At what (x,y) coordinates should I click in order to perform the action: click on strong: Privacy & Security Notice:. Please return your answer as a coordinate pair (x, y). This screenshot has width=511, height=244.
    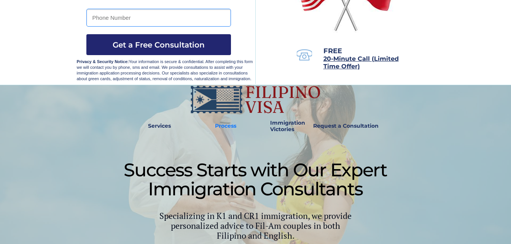
    Looking at the image, I should click on (103, 62).